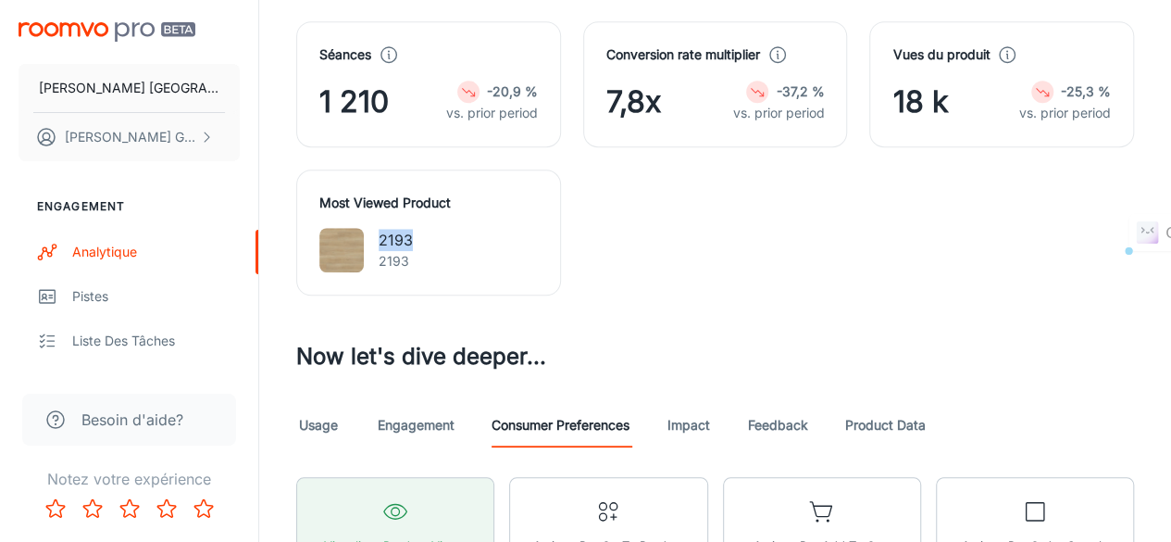  Describe the element at coordinates (429, 203) in the screenshot. I see `h4: Most Viewed Product` at that location.